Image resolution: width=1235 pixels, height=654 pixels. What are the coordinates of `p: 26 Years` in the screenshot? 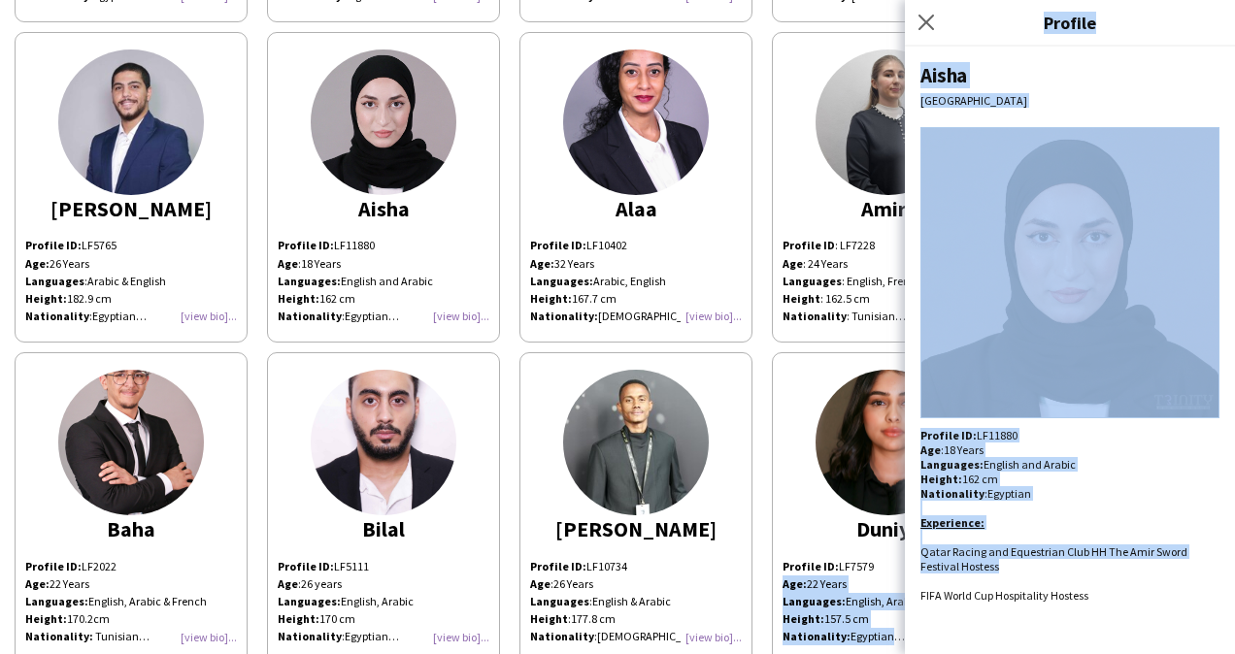 It's located at (131, 264).